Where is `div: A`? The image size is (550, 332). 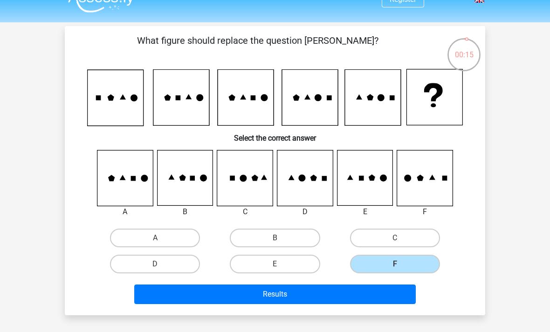
div: A is located at coordinates (125, 212).